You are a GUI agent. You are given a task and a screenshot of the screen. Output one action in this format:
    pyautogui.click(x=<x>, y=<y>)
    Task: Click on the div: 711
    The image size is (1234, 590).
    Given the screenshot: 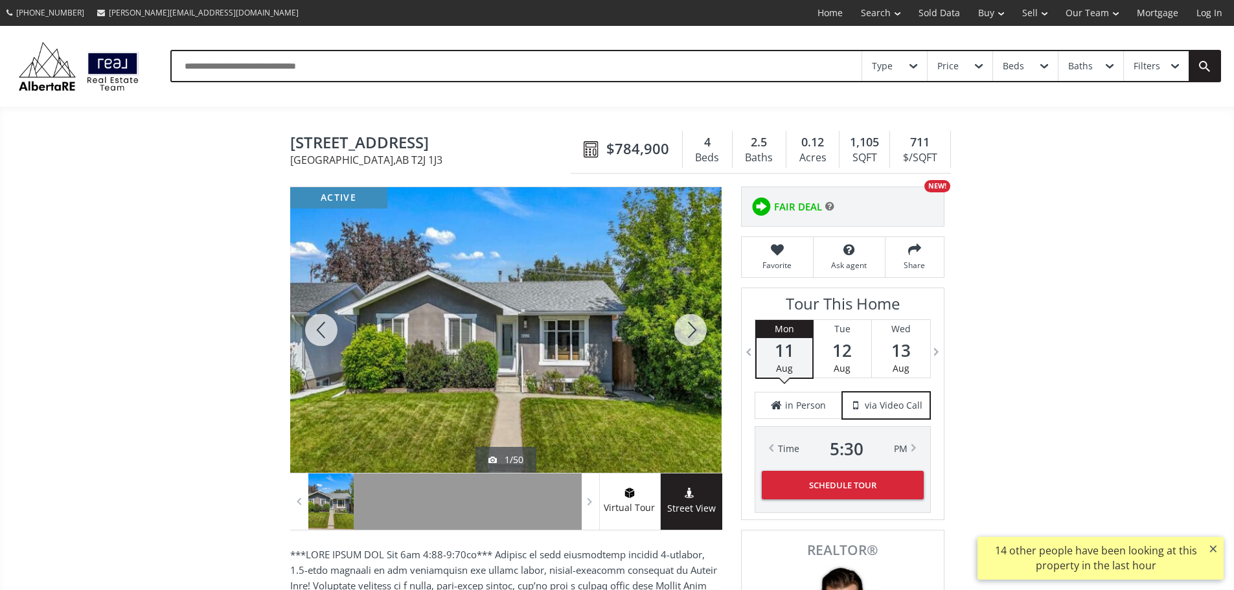 What is the action you would take?
    pyautogui.click(x=920, y=142)
    